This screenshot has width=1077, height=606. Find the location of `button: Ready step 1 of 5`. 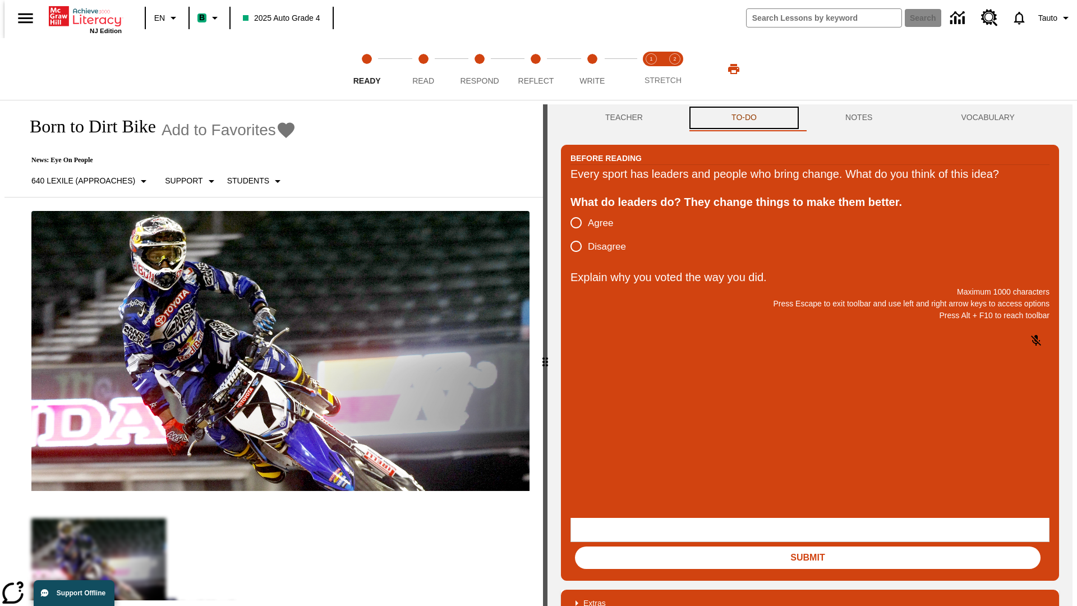

button: Ready step 1 of 5 is located at coordinates (367, 69).